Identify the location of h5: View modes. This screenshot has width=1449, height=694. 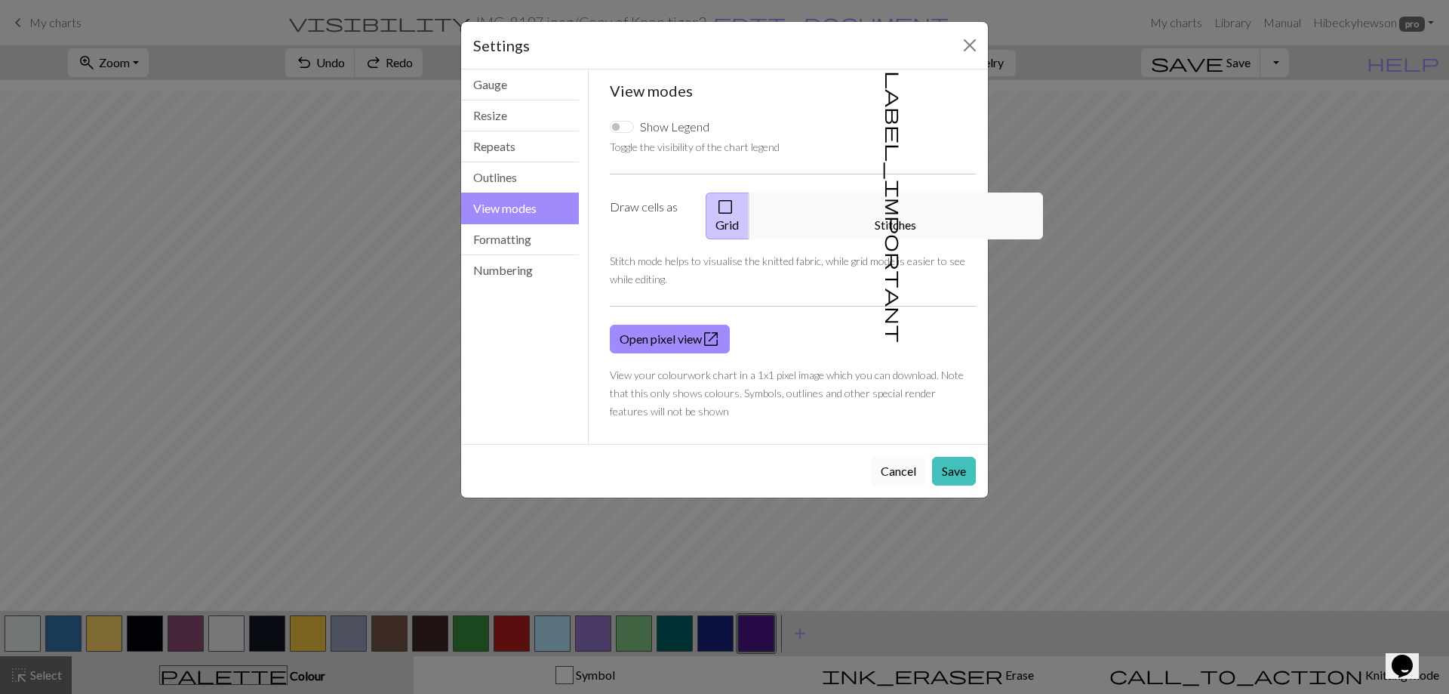
(793, 91).